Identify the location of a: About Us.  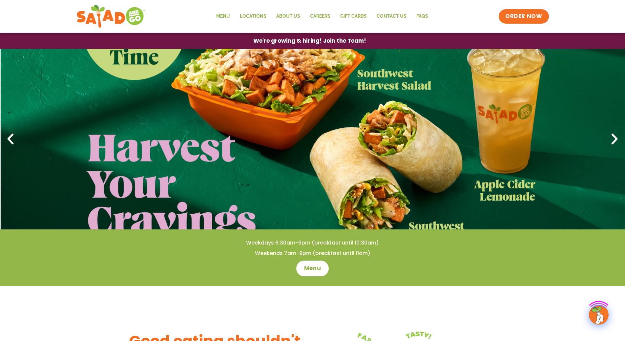
(288, 16).